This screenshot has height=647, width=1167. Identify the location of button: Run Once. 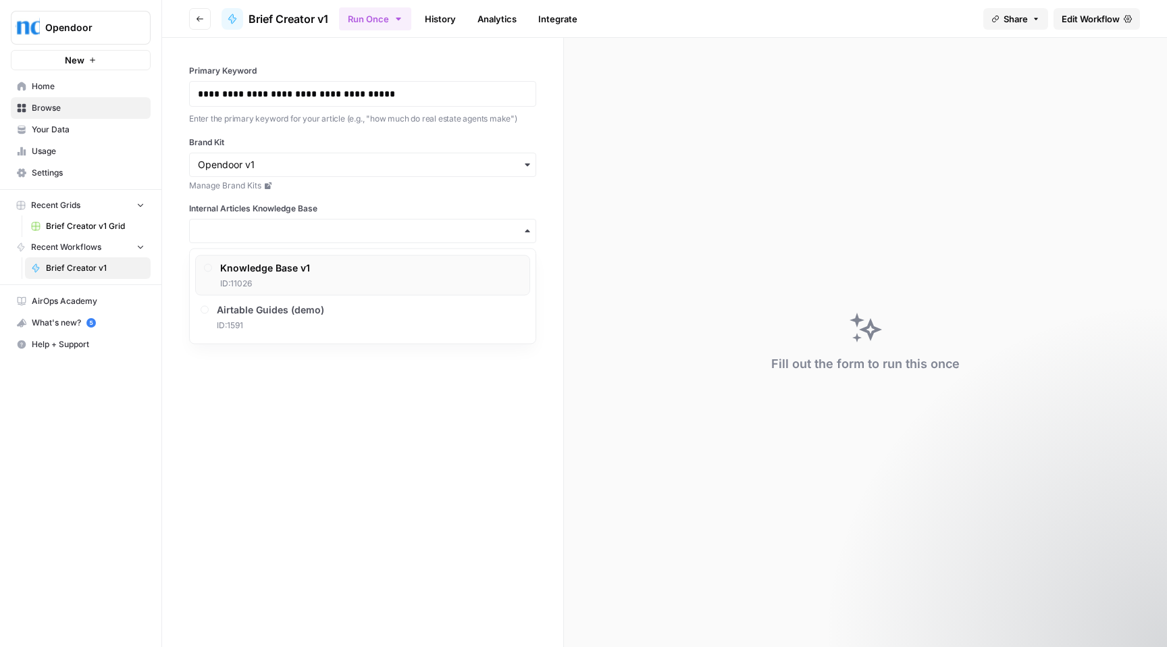
(375, 19).